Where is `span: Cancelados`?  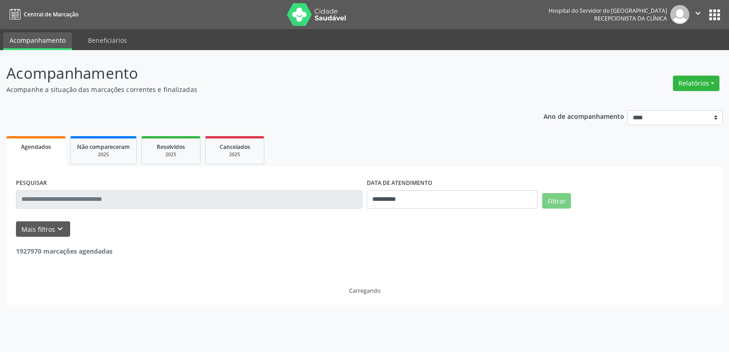
span: Cancelados is located at coordinates (235, 147).